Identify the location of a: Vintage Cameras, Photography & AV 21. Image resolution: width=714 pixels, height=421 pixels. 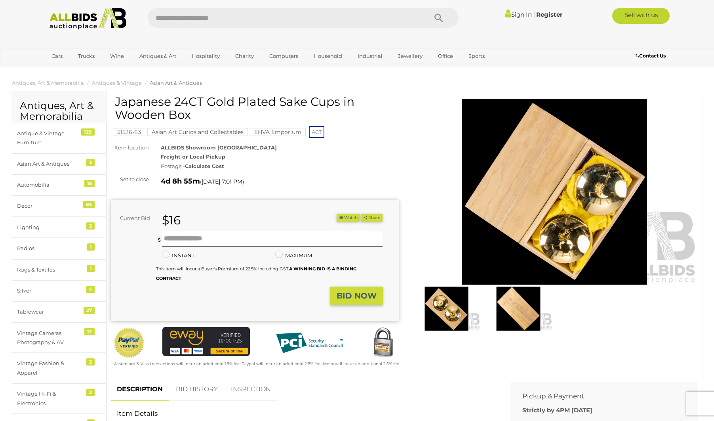
(59, 338).